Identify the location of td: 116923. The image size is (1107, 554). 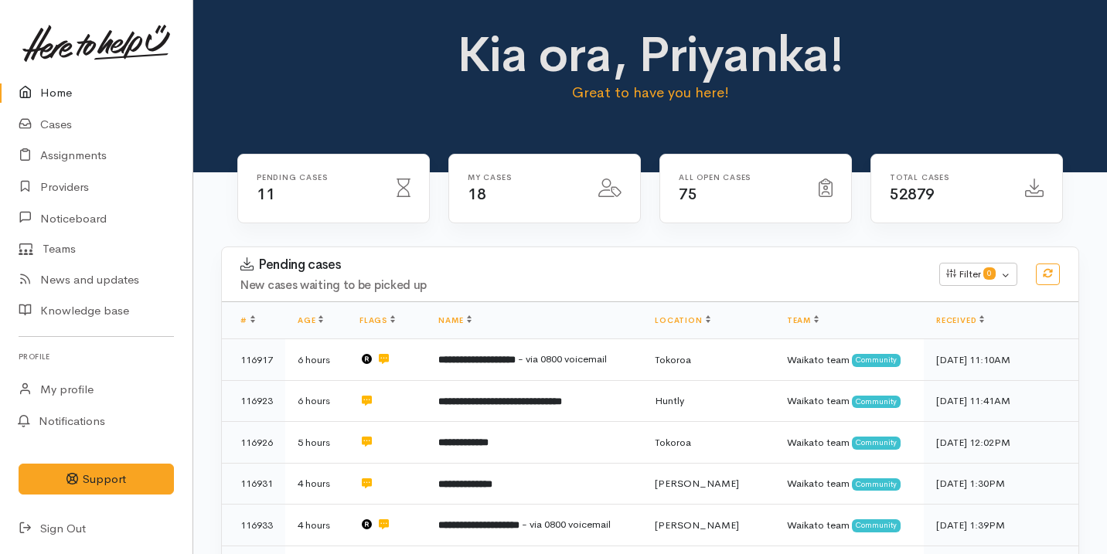
(254, 401).